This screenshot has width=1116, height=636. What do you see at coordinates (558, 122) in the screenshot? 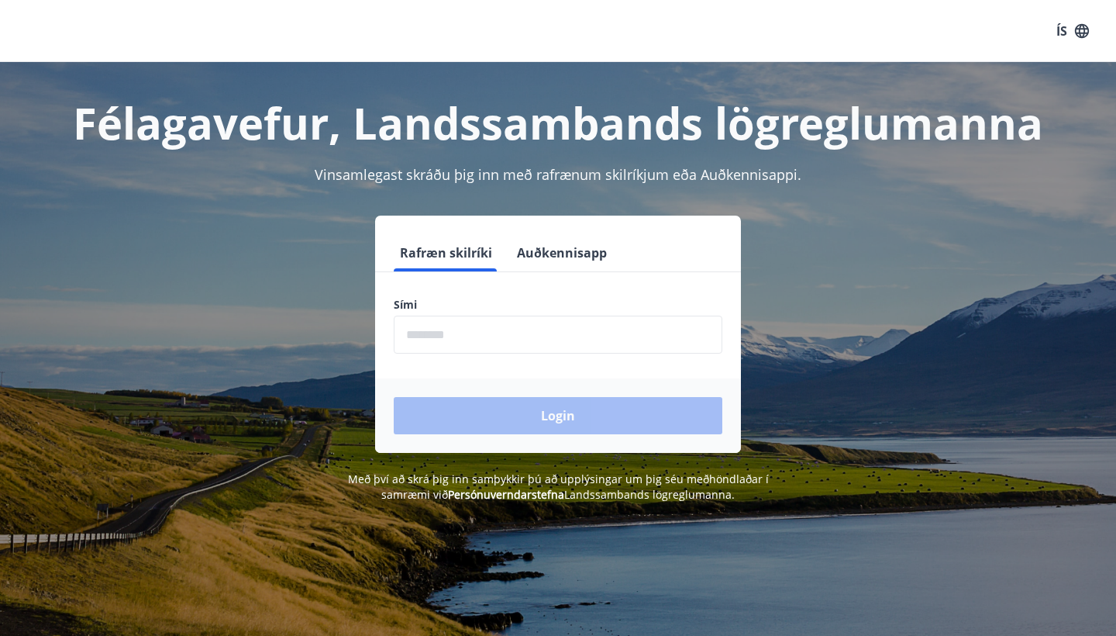
I see `h1: Félagavefur, Landssambands lögreglumanna` at bounding box center [558, 122].